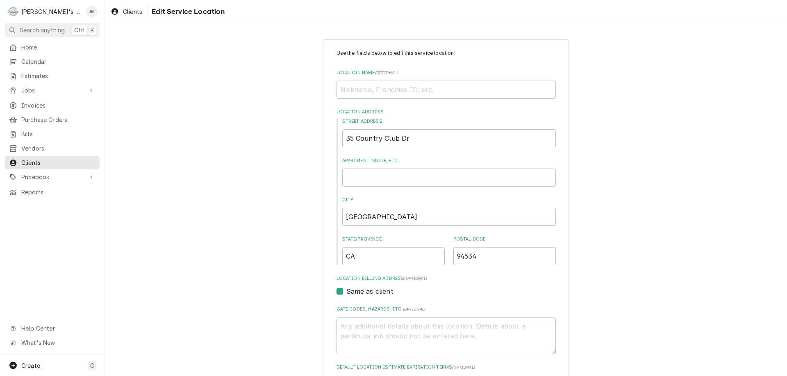  Describe the element at coordinates (52, 148) in the screenshot. I see `a: Vendors` at that location.